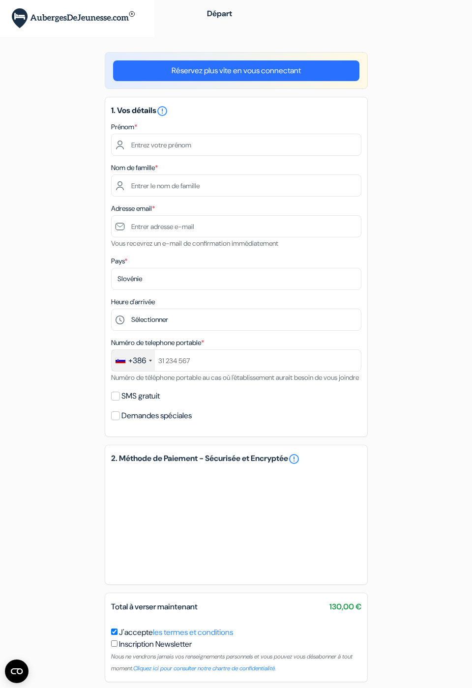 The height and width of the screenshot is (688, 472). What do you see at coordinates (236, 144) in the screenshot?
I see `input: Entrez votre prénom` at bounding box center [236, 144].